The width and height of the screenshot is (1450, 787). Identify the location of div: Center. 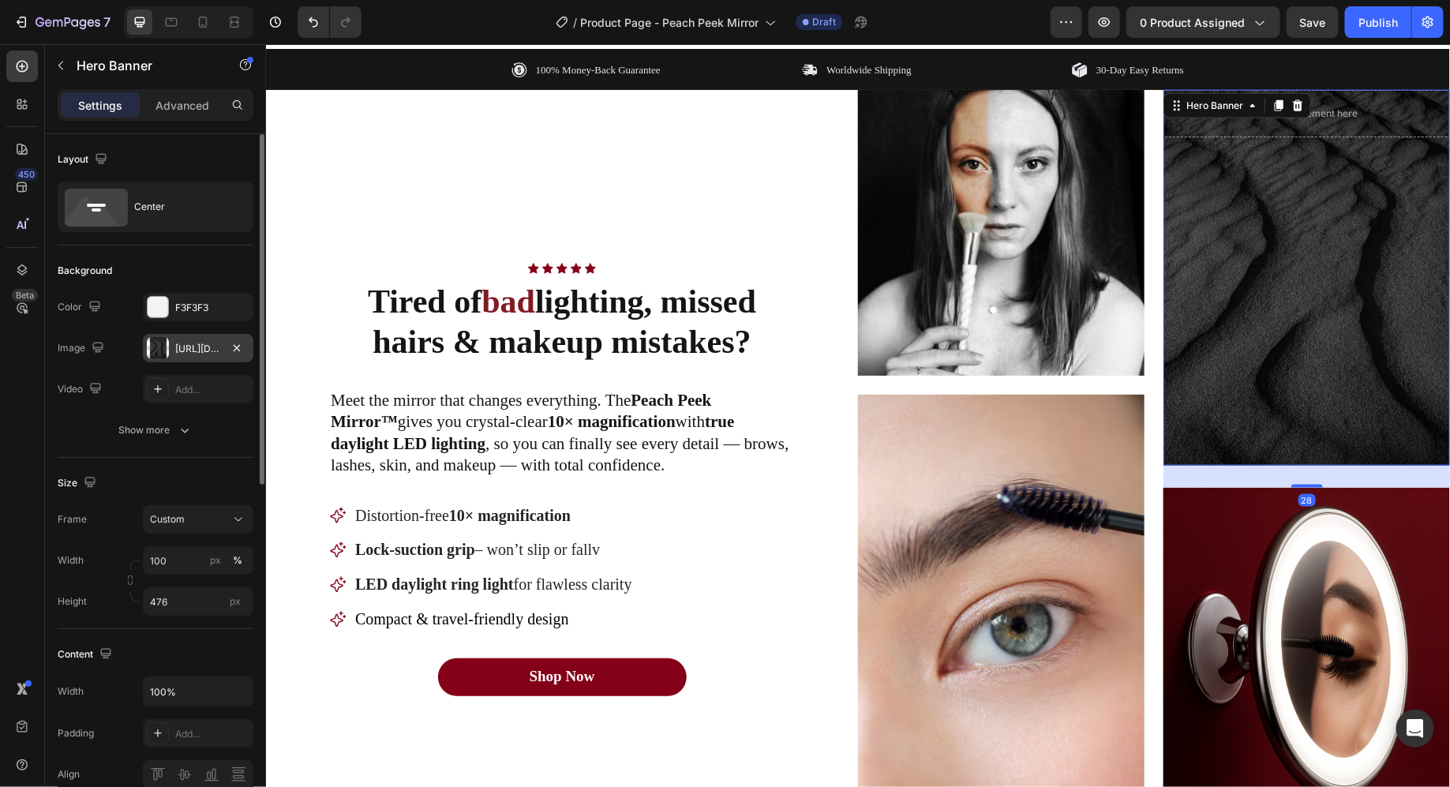
(182, 207).